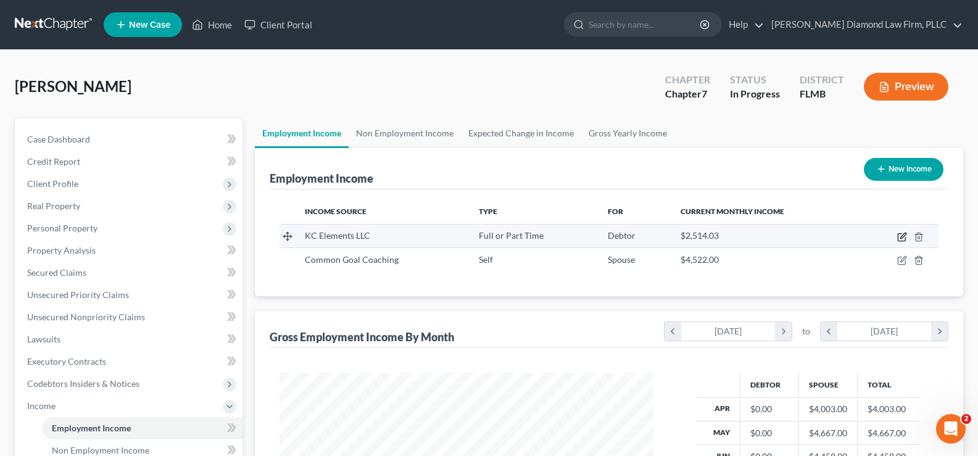  I want to click on a: Unsecured Nonpriority Claims, so click(130, 317).